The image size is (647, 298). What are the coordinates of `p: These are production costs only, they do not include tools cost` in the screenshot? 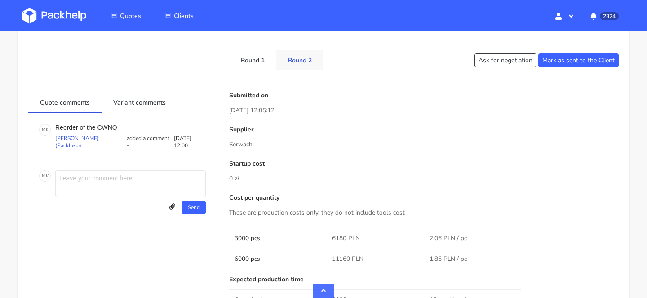 It's located at (424, 213).